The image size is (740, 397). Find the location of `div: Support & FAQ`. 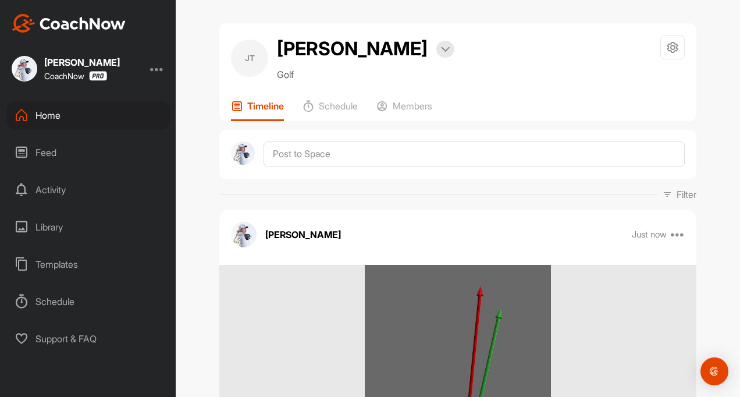

div: Support & FAQ is located at coordinates (88, 339).